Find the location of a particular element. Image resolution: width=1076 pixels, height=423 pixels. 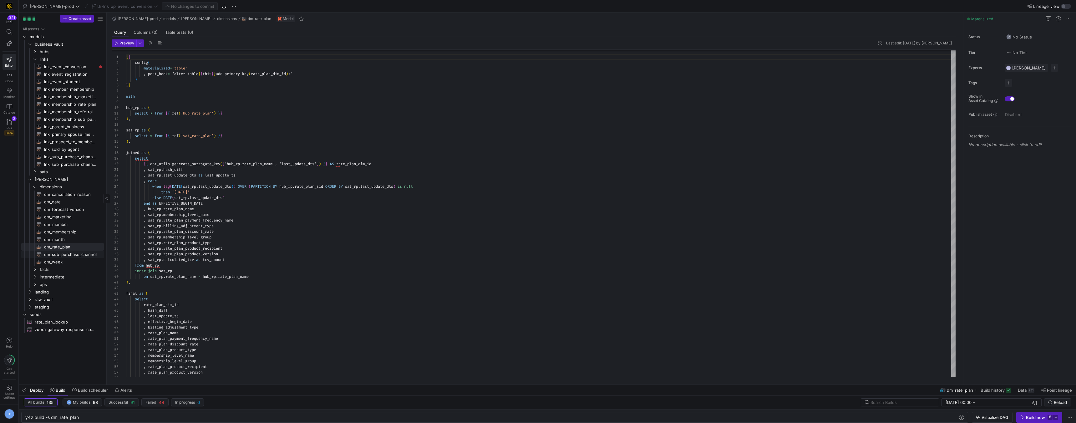

span: dbt_utils is located at coordinates (160, 164).